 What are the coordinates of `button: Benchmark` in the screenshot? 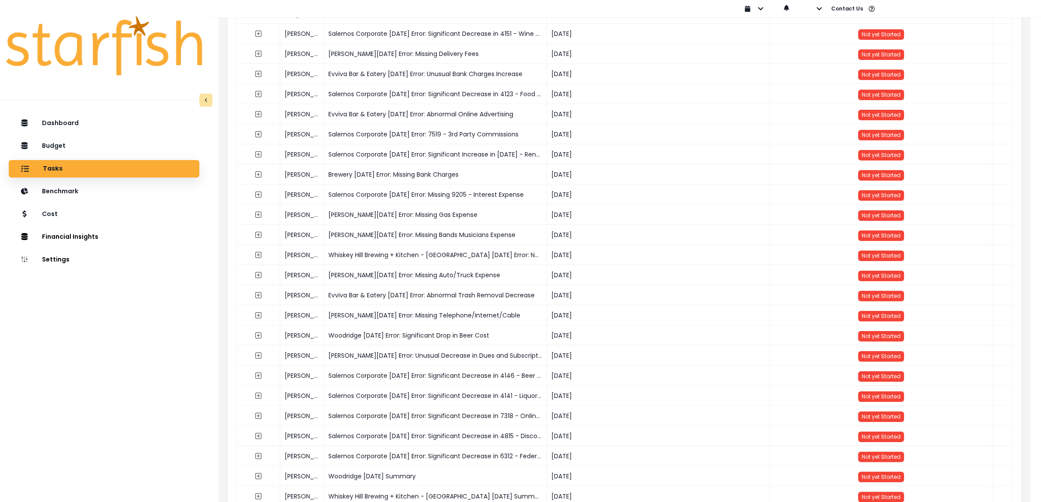 It's located at (104, 191).